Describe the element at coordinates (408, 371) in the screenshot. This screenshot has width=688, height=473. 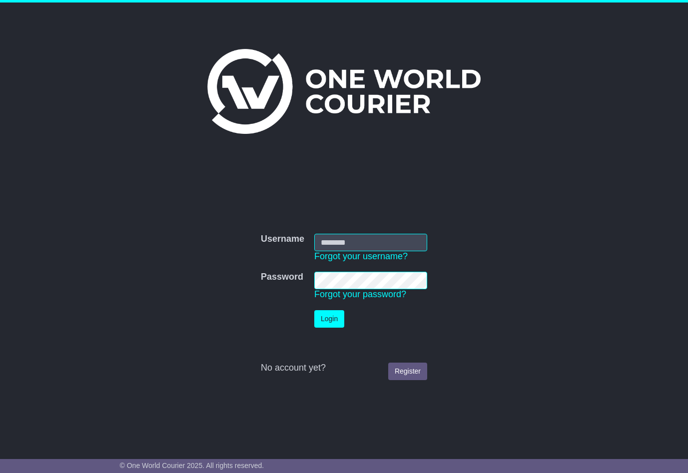
I see `a: Register` at that location.